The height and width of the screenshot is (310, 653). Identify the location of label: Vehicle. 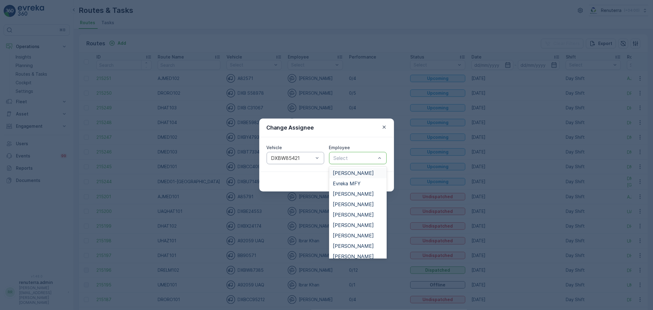
(274, 147).